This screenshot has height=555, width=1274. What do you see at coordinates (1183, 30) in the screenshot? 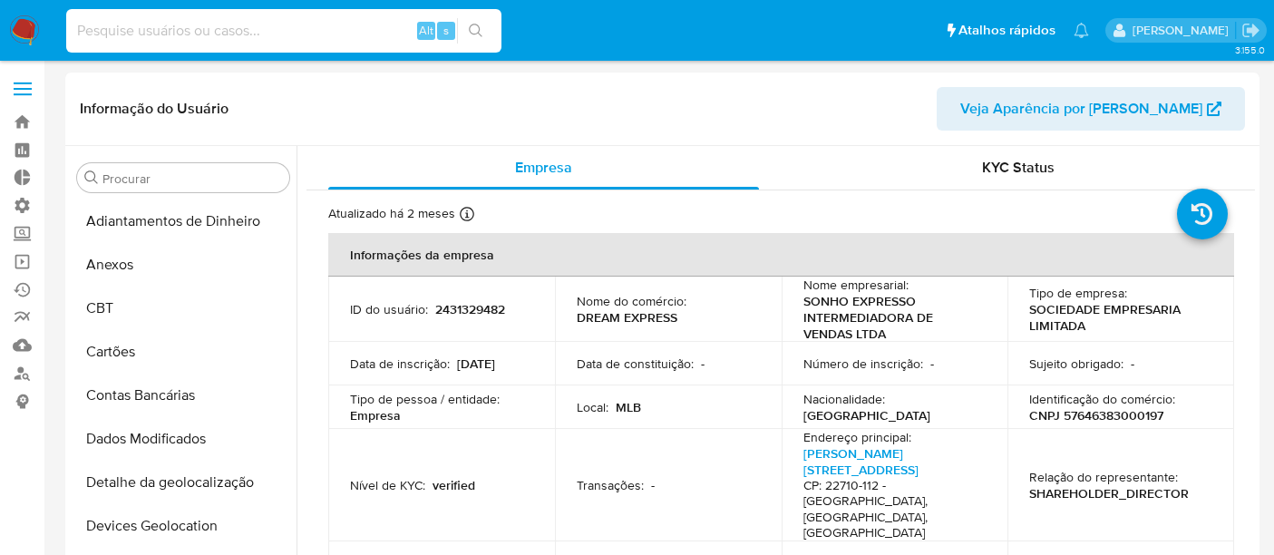
I see `p: alexandra.macedo@mercadolivre.com` at bounding box center [1183, 30].